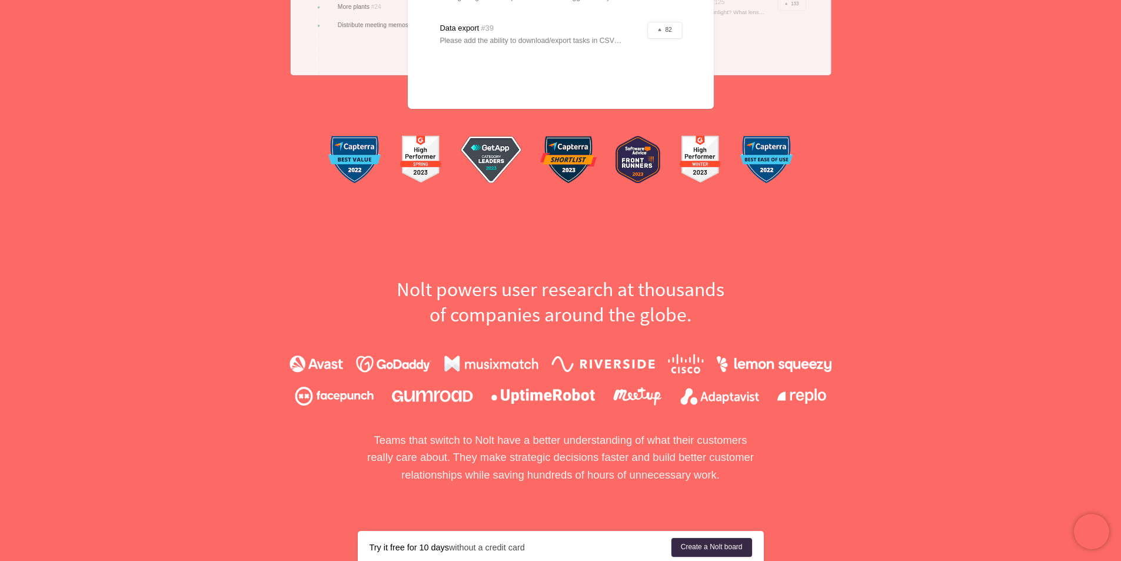 This screenshot has width=1121, height=561. Describe the element at coordinates (638, 159) in the screenshot. I see `img: softwareAdvice.8928b0e2d4.png` at that location.